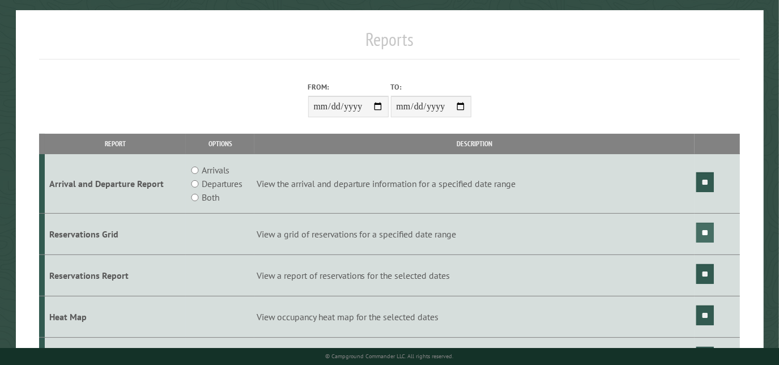 The height and width of the screenshot is (365, 779). Describe the element at coordinates (220, 143) in the screenshot. I see `th: Options` at that location.